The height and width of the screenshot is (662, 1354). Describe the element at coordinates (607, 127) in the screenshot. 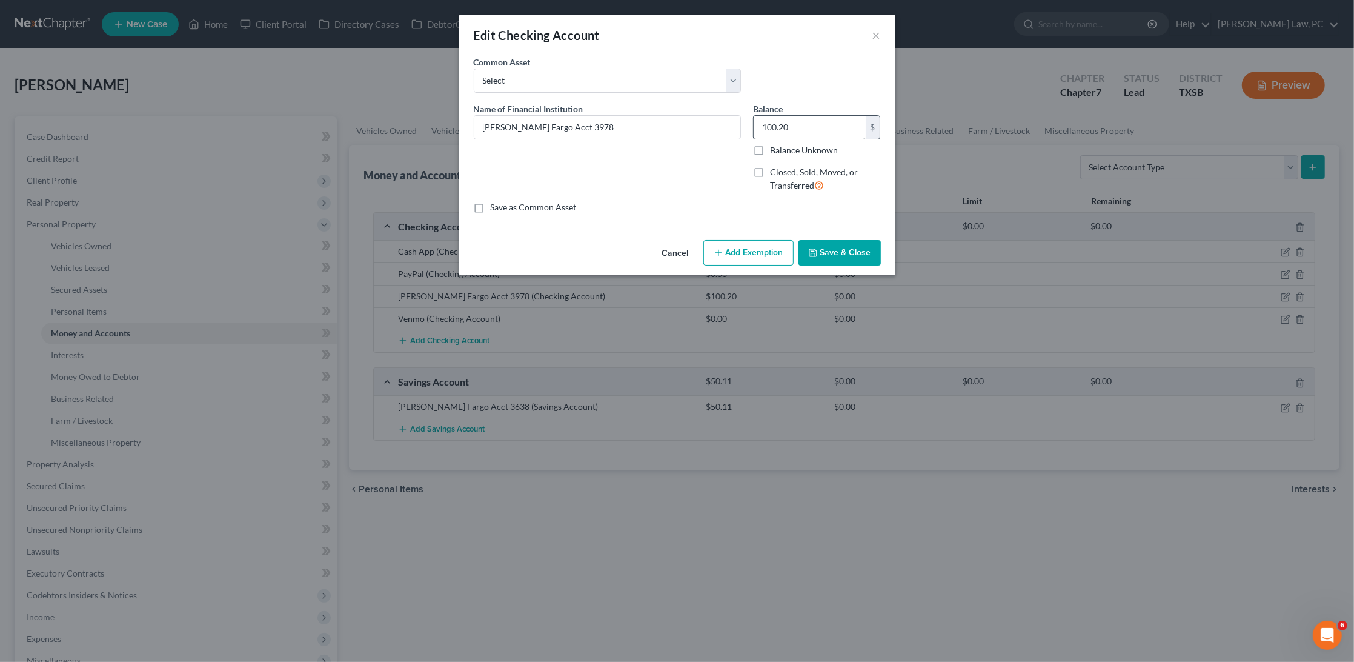

I see `input: Enter name...` at that location.